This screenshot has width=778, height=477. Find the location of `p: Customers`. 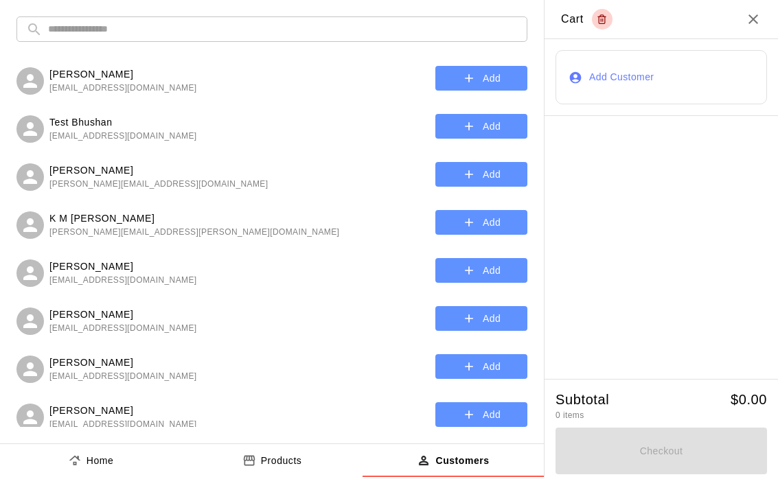

p: Customers is located at coordinates (462, 460).